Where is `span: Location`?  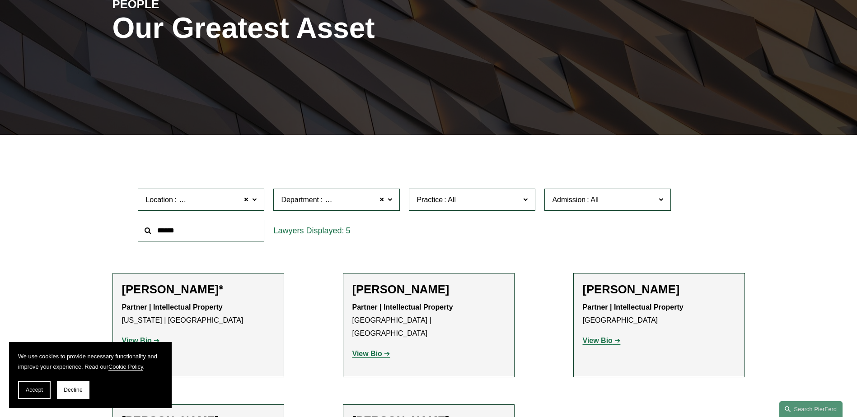
span: Location is located at coordinates (159, 200).